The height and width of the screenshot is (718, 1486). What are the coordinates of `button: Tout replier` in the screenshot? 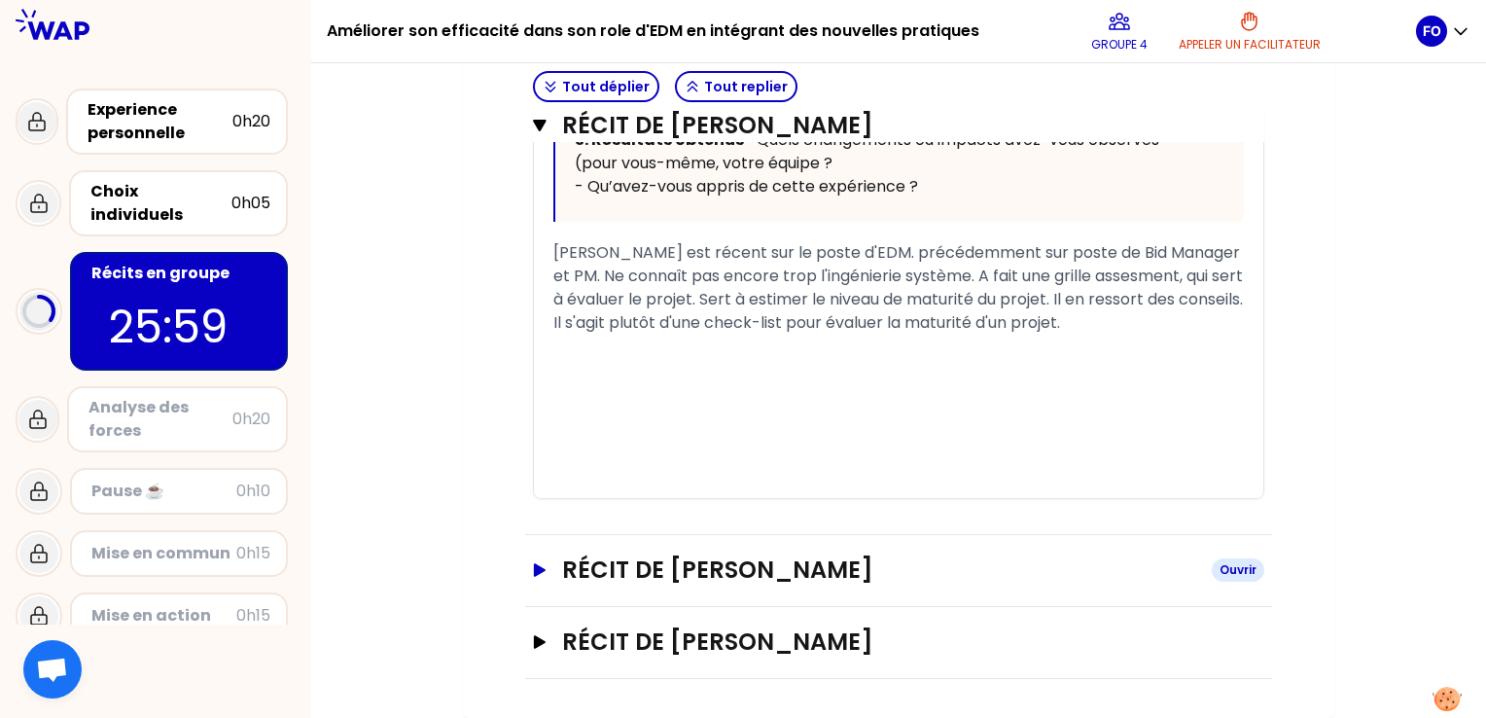 It's located at (736, 87).